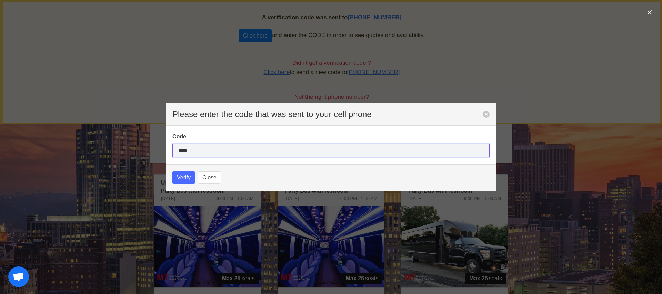  I want to click on button: Verify, so click(184, 178).